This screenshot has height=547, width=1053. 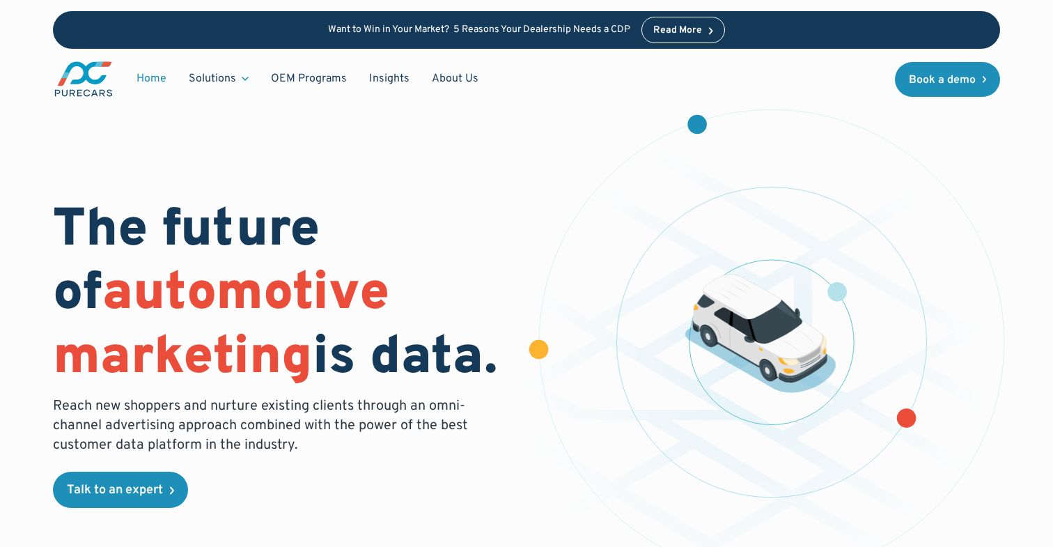 I want to click on div: Talk to an expert, so click(x=115, y=490).